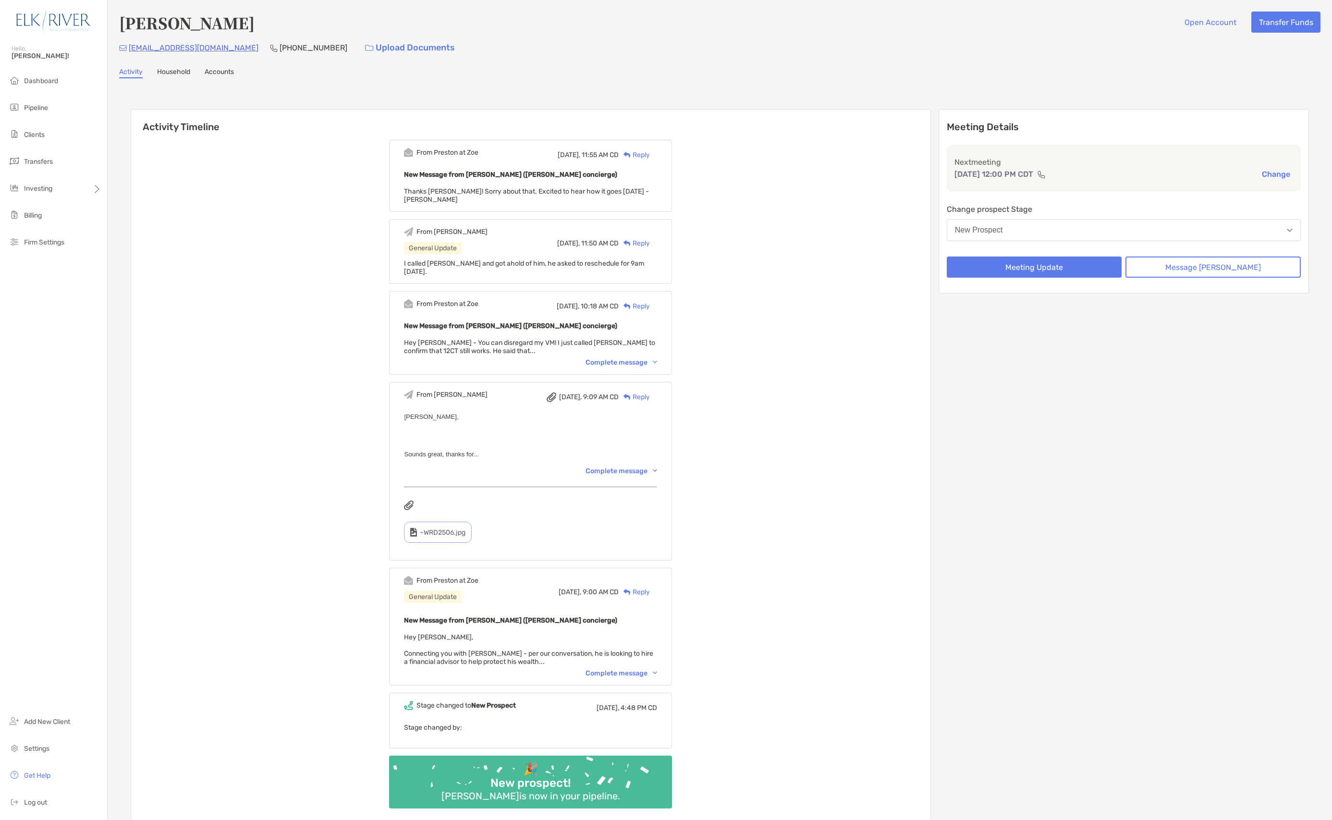 The width and height of the screenshot is (1332, 820). Describe the element at coordinates (1123, 162) in the screenshot. I see `p: Next meeting` at that location.